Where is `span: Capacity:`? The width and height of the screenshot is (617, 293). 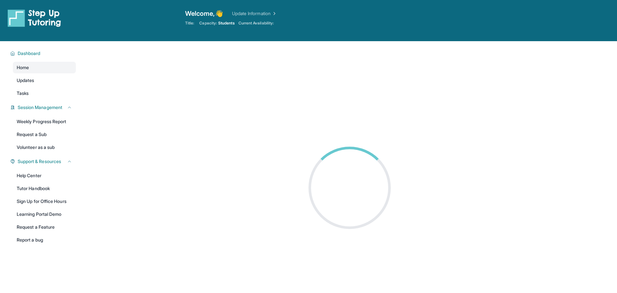
span: Capacity: is located at coordinates (208, 23).